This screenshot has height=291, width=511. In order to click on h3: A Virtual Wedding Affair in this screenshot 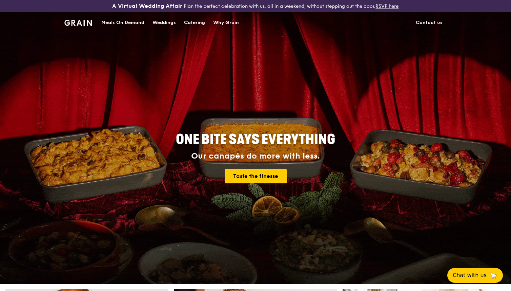, I will do `click(147, 6)`.